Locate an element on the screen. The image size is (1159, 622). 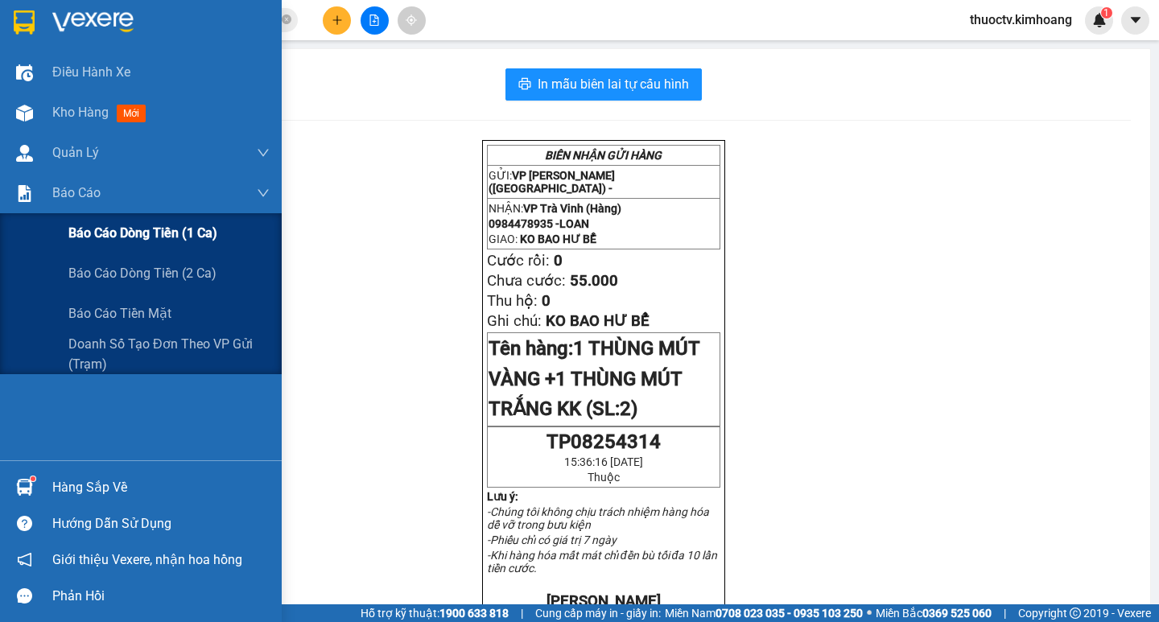
span: Giới thiệu Vexere, nhận hoa hồng is located at coordinates (147, 559).